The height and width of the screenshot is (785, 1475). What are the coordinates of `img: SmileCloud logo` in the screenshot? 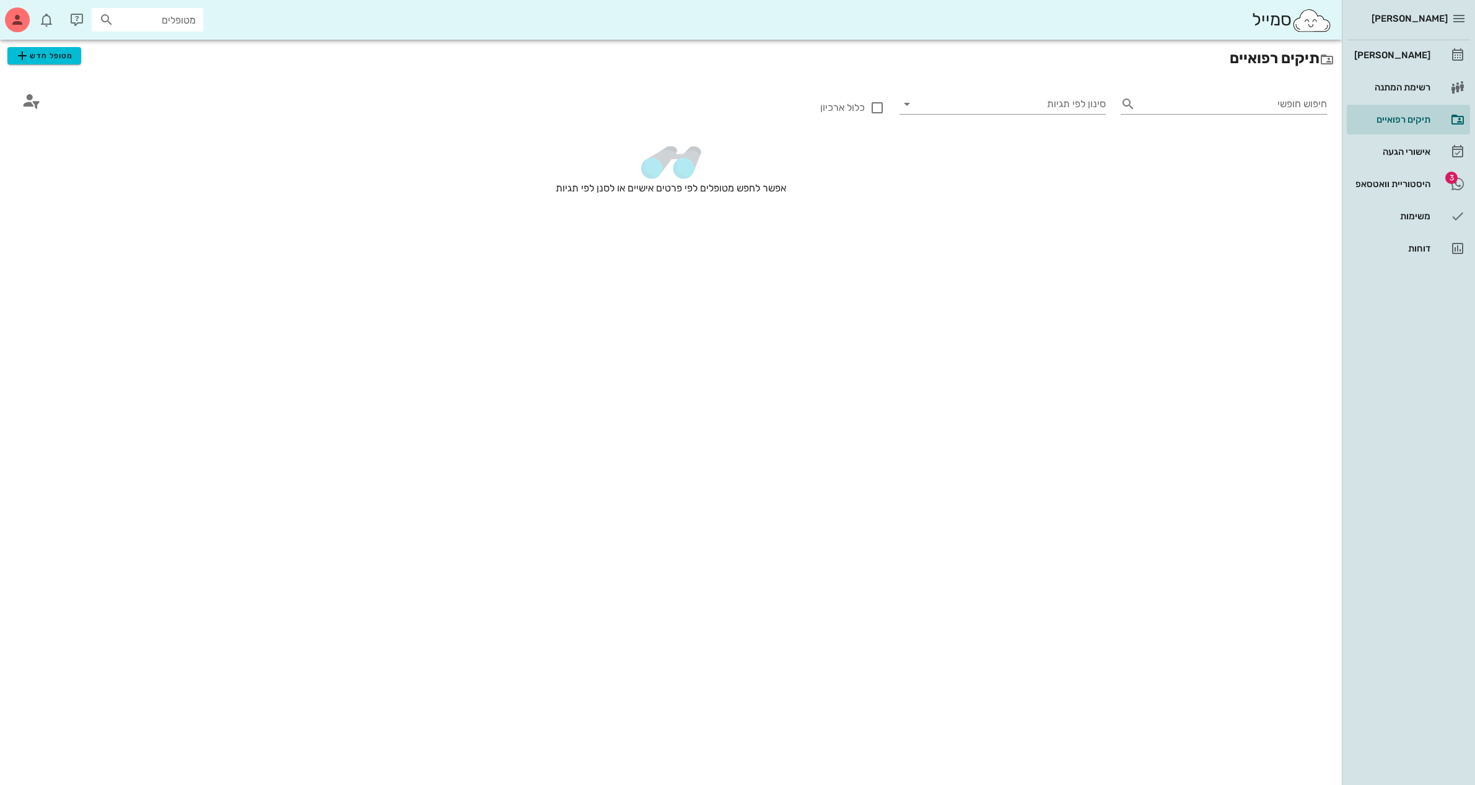 It's located at (1311, 20).